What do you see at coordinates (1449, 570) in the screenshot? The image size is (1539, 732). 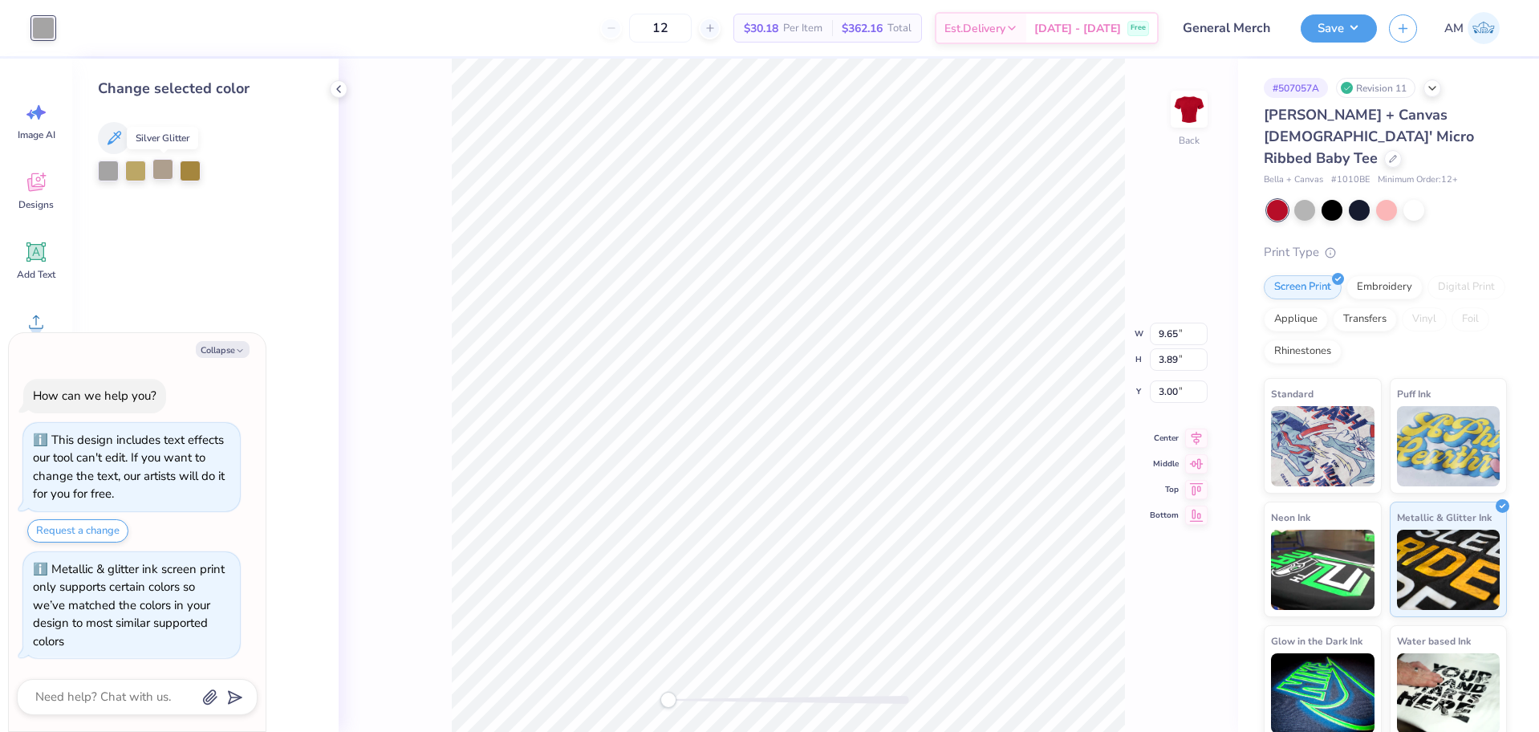 I see `img: Metallic & Glitter Ink` at bounding box center [1449, 570].